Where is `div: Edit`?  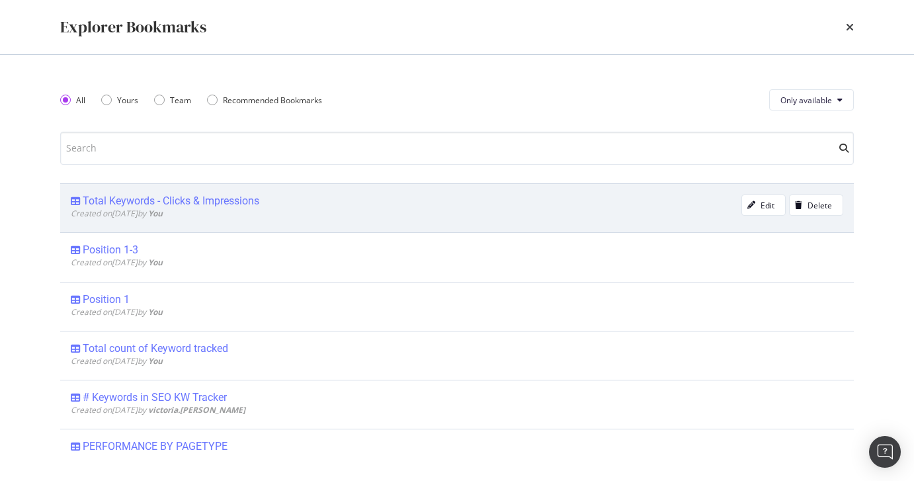
div: Edit is located at coordinates (767, 205).